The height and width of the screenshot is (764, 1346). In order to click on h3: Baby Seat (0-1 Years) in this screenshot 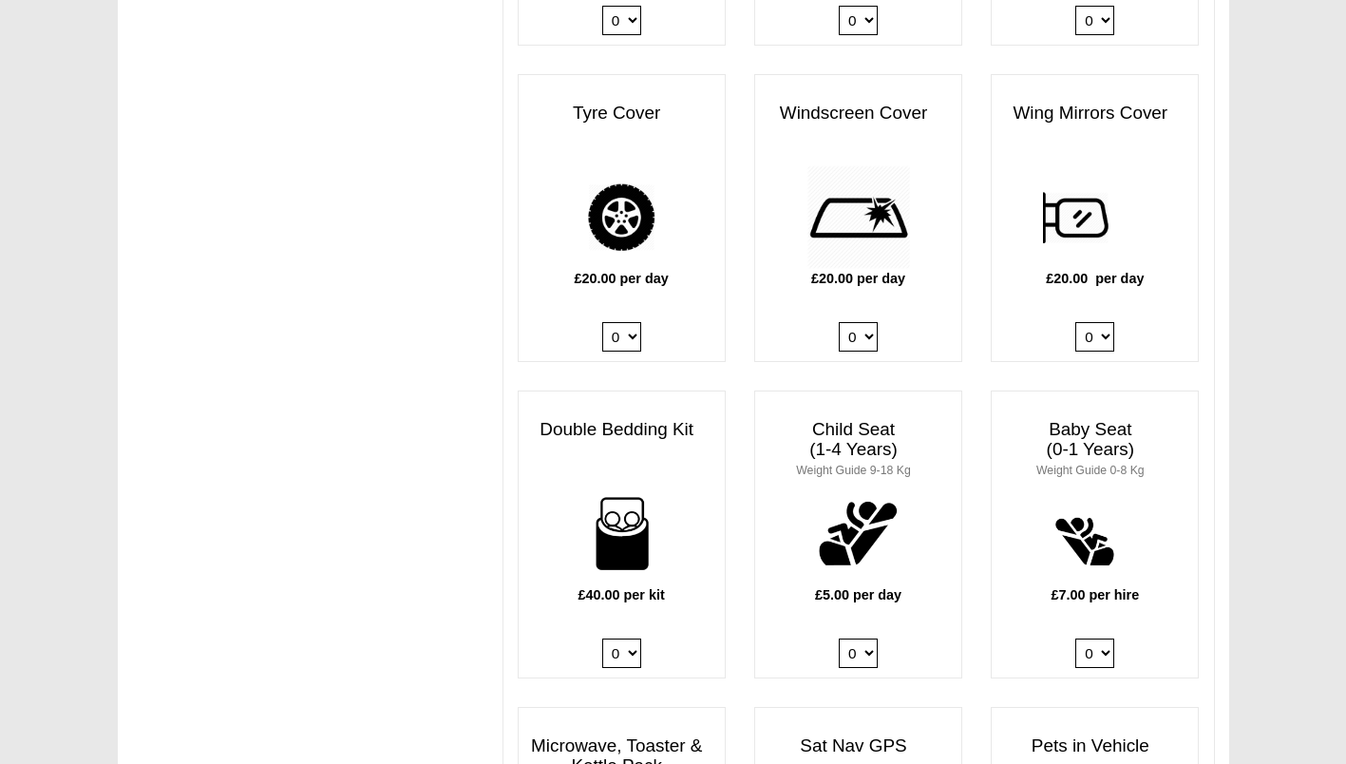, I will do `click(1094, 449)`.